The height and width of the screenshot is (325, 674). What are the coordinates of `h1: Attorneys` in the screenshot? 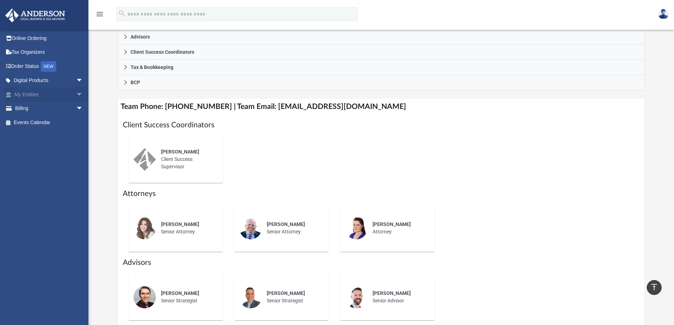 It's located at (381, 194).